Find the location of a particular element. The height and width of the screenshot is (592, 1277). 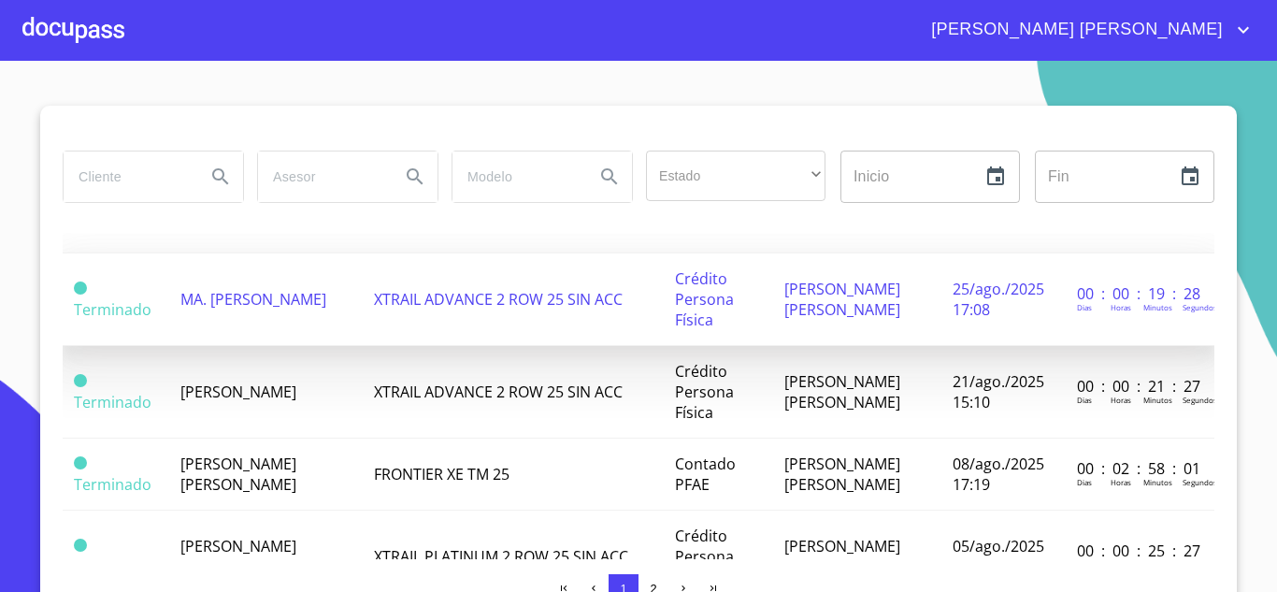

button: account of current user is located at coordinates (1086, 30).